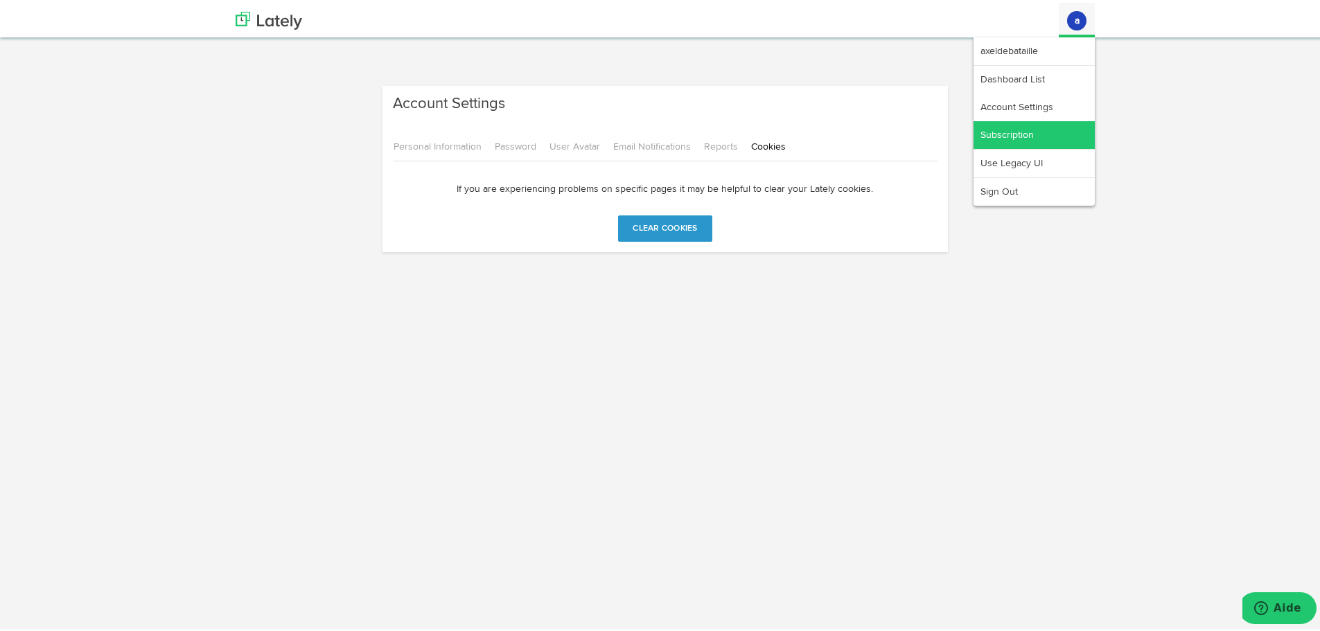 This screenshot has width=1320, height=631. What do you see at coordinates (1034, 48) in the screenshot?
I see `a: axeldebataille` at bounding box center [1034, 48].